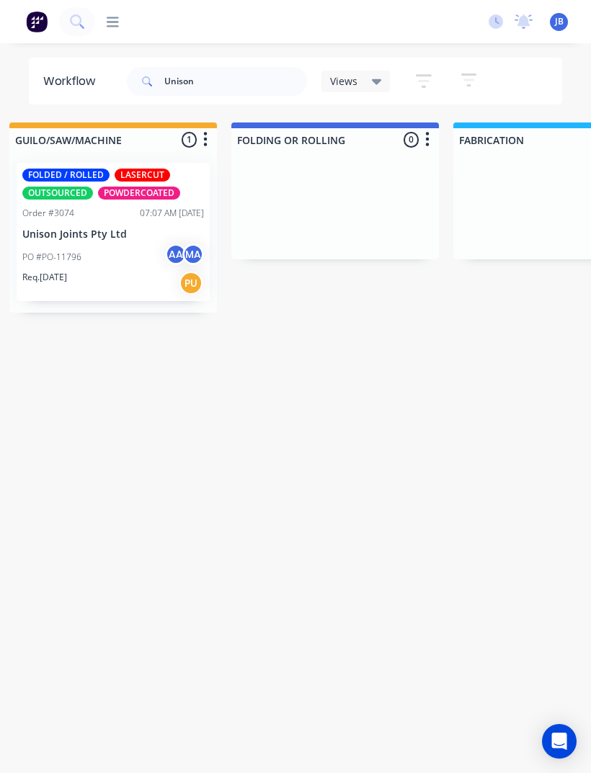 Image resolution: width=591 pixels, height=773 pixels. What do you see at coordinates (344, 81) in the screenshot?
I see `span: Views` at bounding box center [344, 81].